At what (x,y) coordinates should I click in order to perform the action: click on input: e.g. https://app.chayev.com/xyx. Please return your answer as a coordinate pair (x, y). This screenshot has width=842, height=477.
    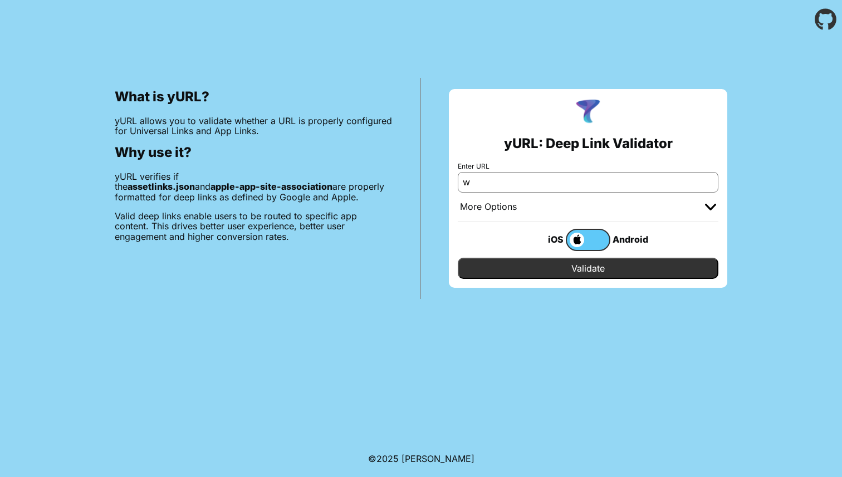
    Looking at the image, I should click on (588, 182).